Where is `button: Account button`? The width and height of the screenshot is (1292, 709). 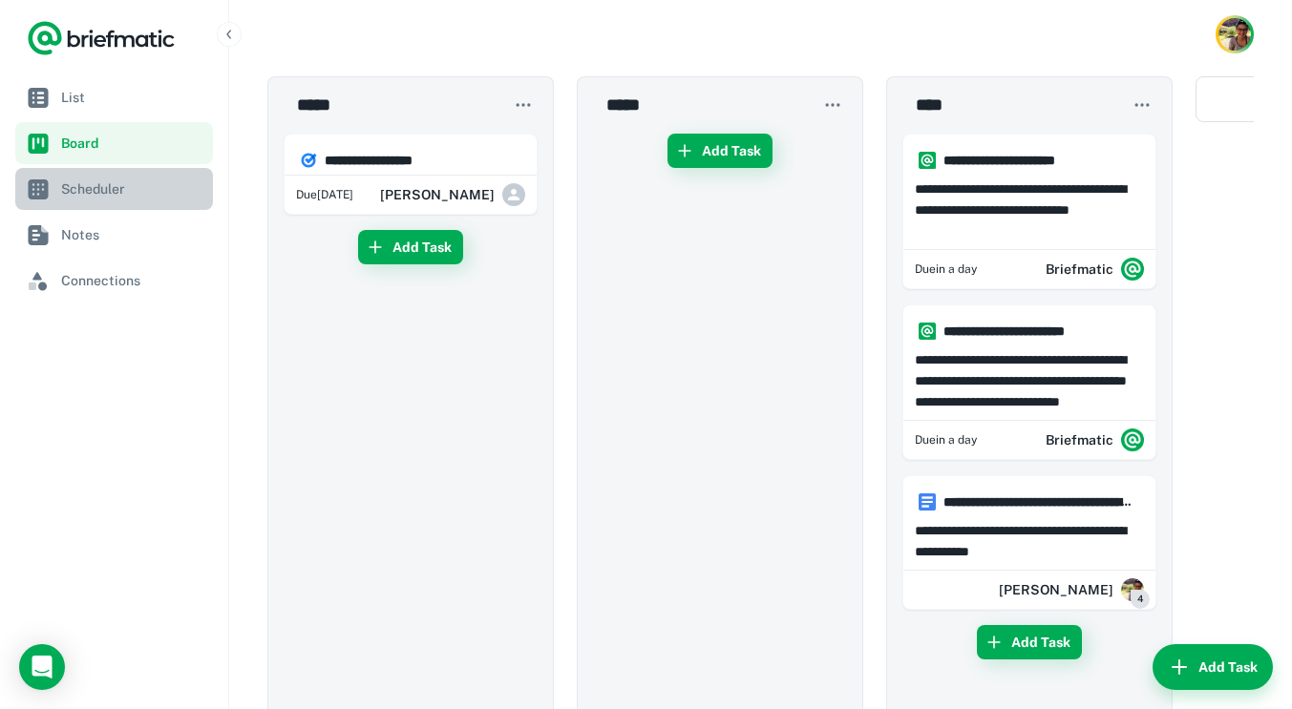
button: Account button is located at coordinates (1235, 34).